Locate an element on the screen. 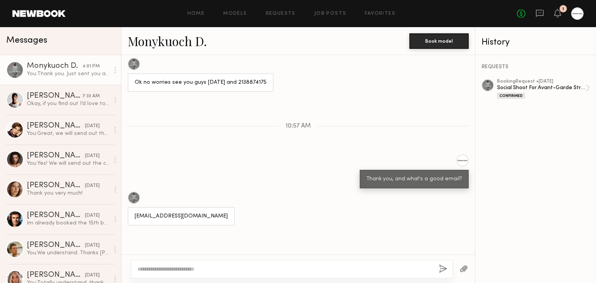 This screenshot has height=283, width=596. div: Thank you, and what's a good email? is located at coordinates (414, 179).